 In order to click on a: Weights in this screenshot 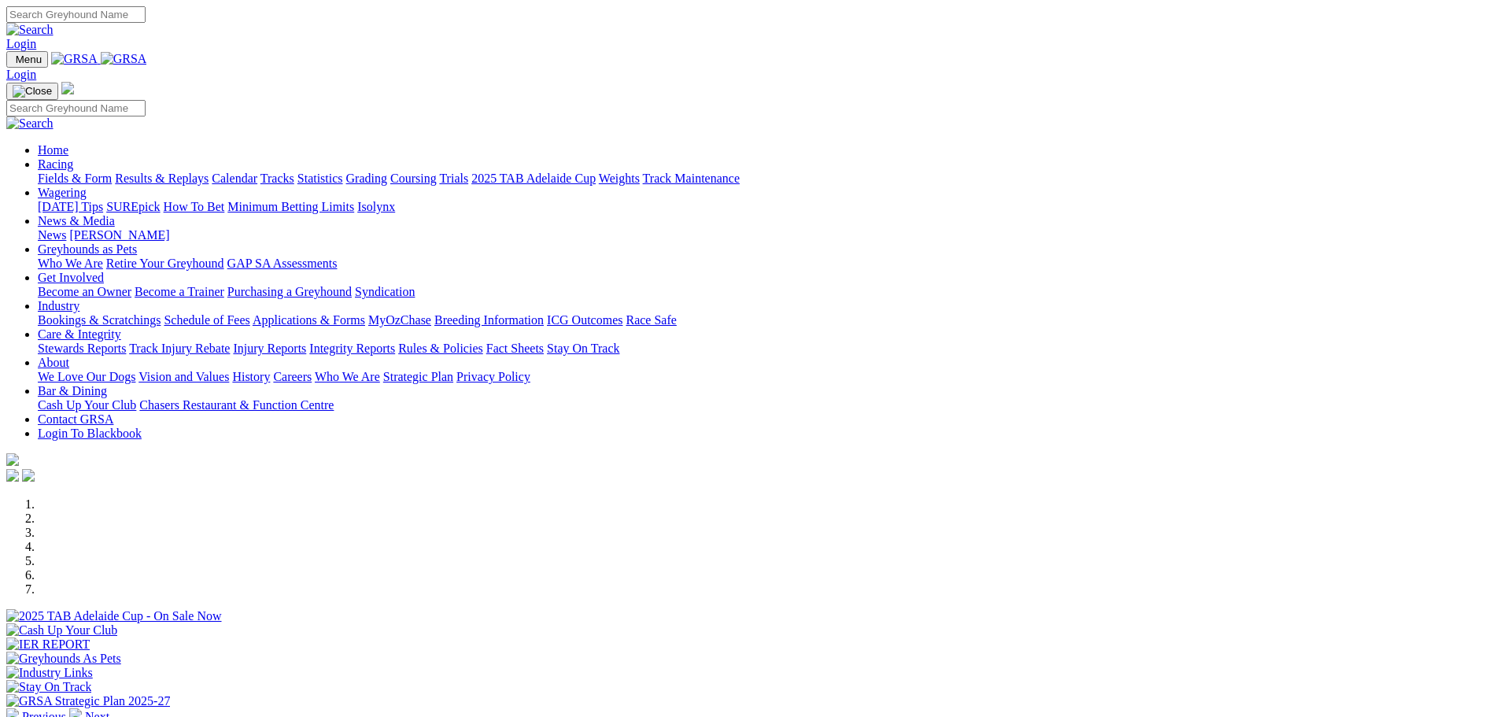, I will do `click(619, 178)`.